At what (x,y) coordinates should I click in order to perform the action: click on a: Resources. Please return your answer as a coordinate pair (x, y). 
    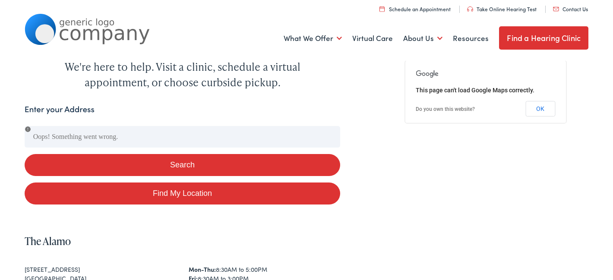
    Looking at the image, I should click on (471, 38).